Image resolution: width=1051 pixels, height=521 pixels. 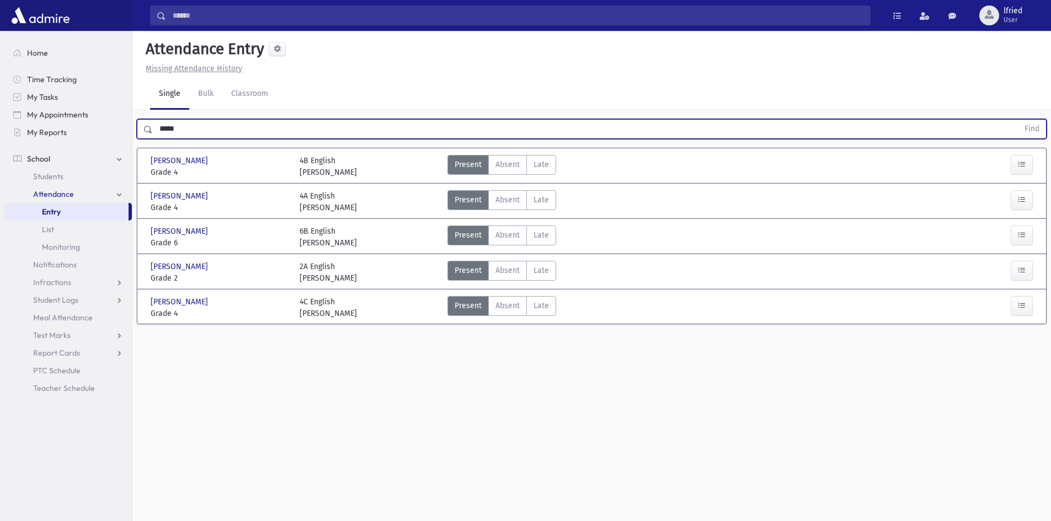 What do you see at coordinates (42, 97) in the screenshot?
I see `span: My Tasks` at bounding box center [42, 97].